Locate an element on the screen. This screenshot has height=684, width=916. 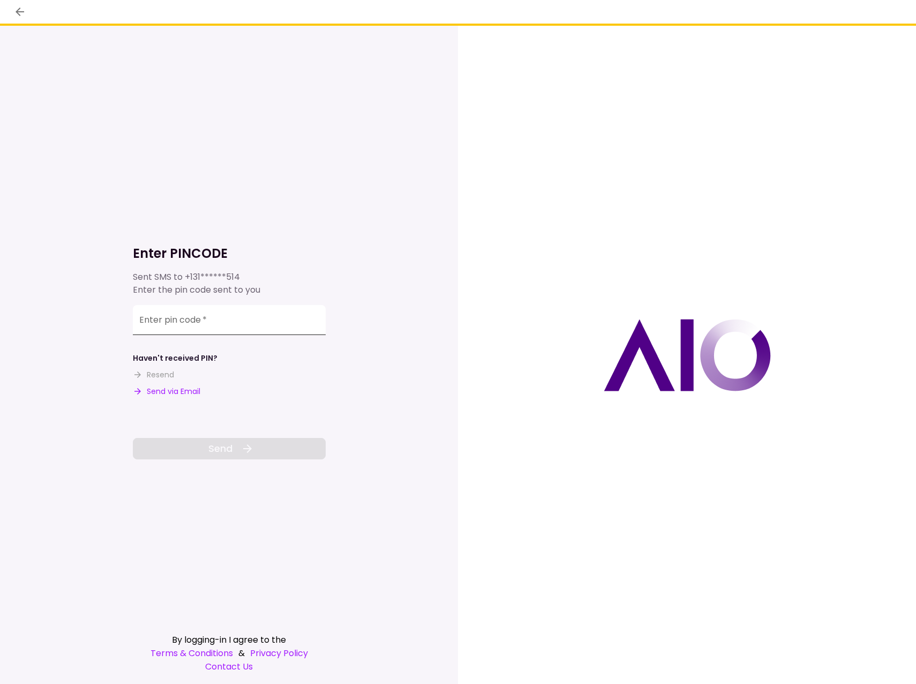
button: Send is located at coordinates (229, 448).